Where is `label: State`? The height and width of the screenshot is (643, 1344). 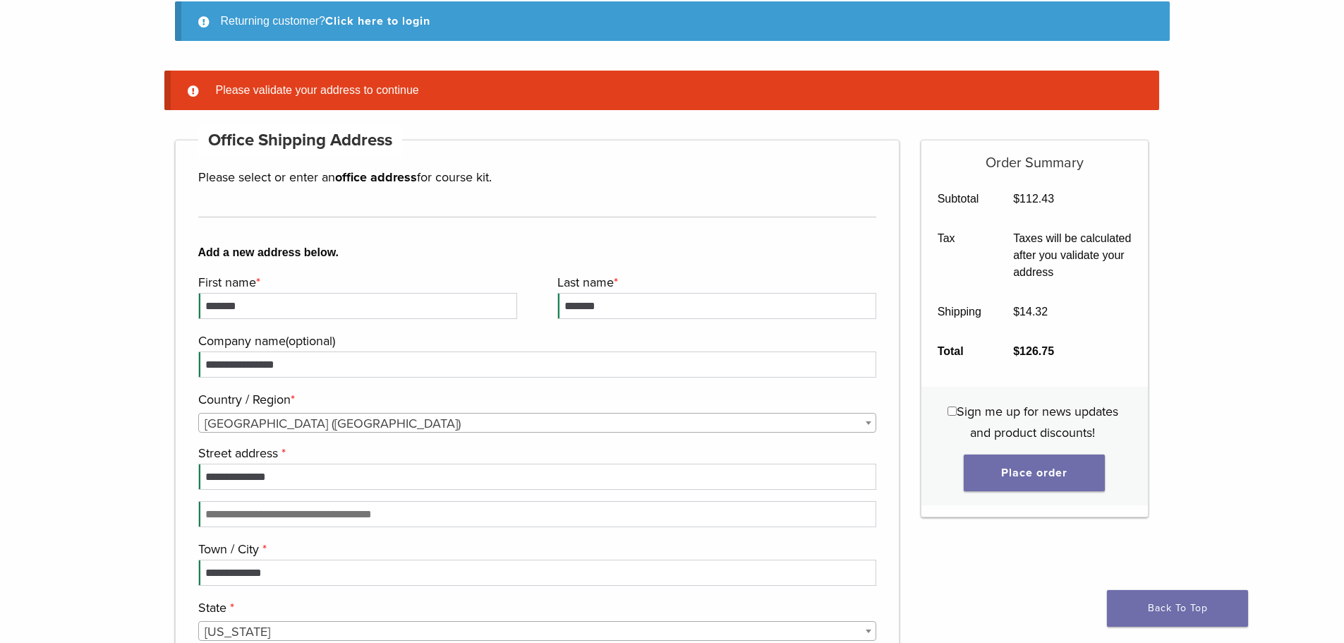 label: State is located at coordinates (536, 608).